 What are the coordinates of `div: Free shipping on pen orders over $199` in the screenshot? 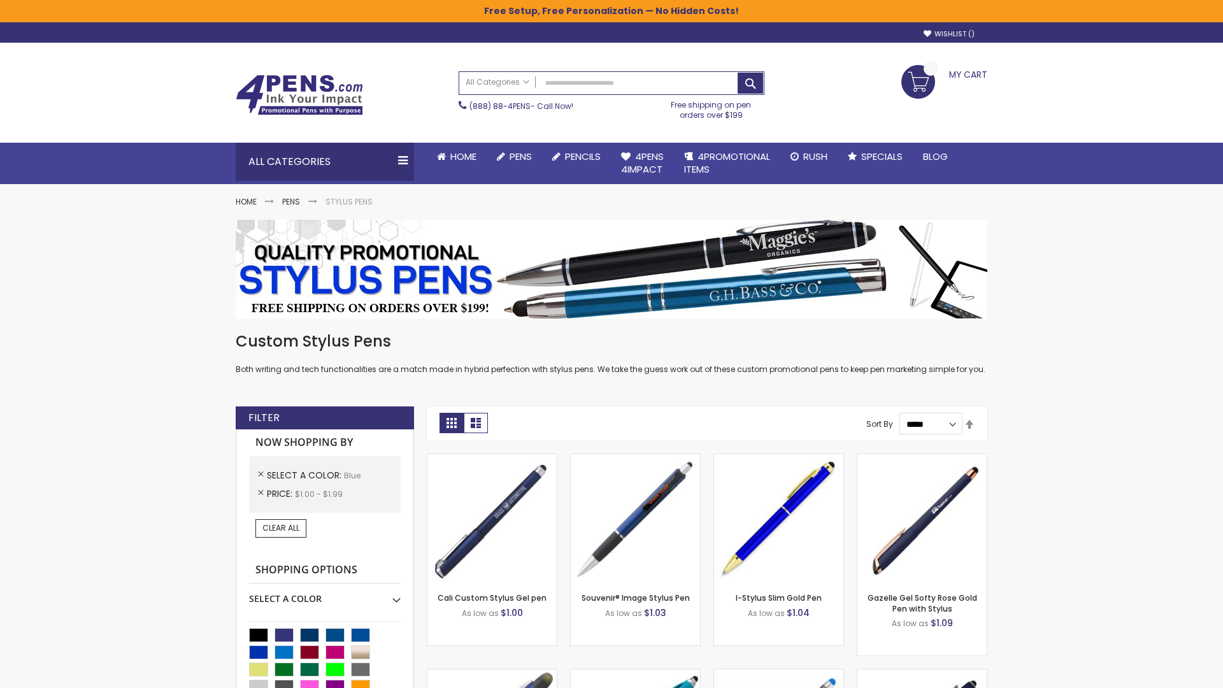 It's located at (712, 108).